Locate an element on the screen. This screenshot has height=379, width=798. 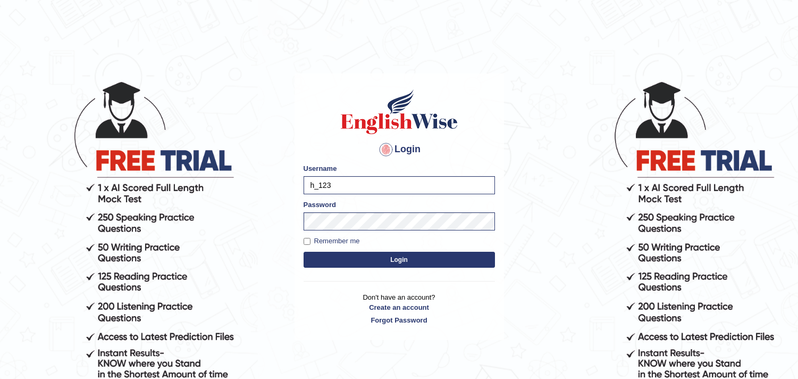
input: Remember me is located at coordinates (307, 241).